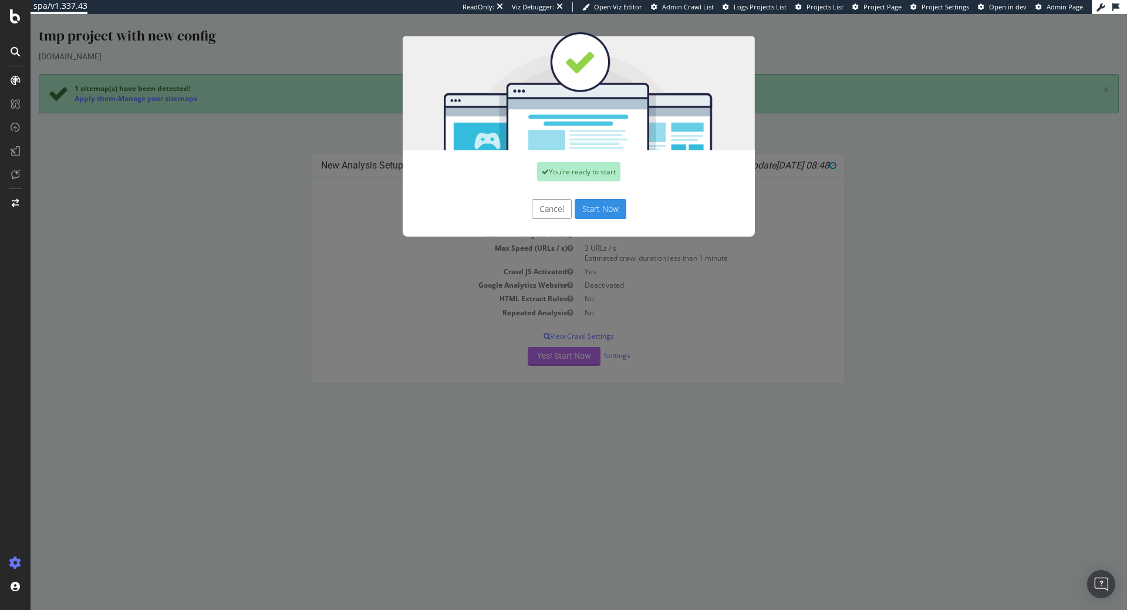 The height and width of the screenshot is (610, 1127). I want to click on a: Project Page, so click(877, 7).